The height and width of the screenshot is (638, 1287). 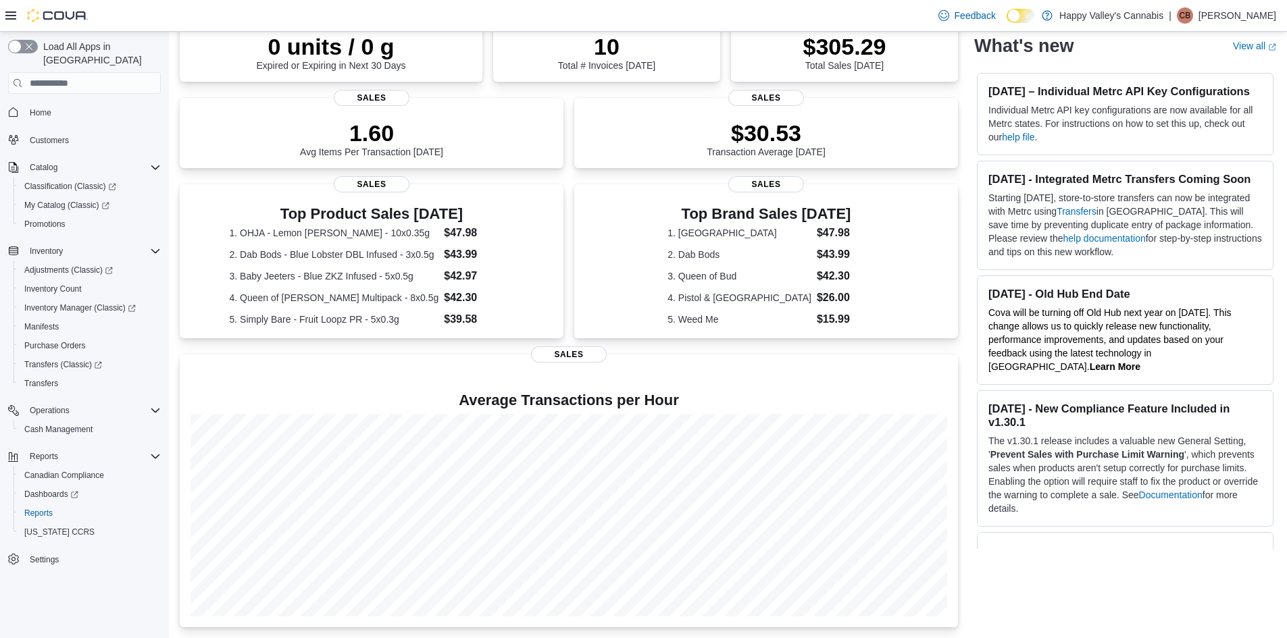 I want to click on dt: 2. Dab Bods, so click(x=739, y=255).